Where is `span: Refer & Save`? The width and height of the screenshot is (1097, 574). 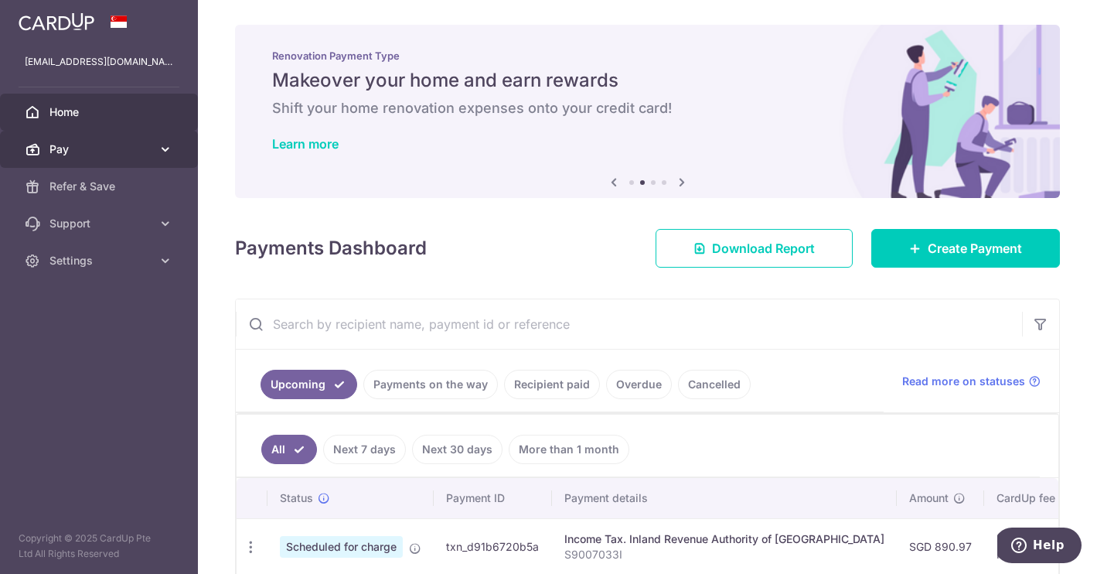 span: Refer & Save is located at coordinates (101, 186).